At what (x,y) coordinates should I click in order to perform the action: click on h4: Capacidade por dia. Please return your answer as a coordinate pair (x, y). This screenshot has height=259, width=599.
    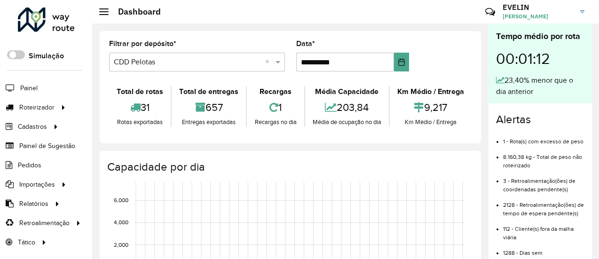
    Looking at the image, I should click on (289, 167).